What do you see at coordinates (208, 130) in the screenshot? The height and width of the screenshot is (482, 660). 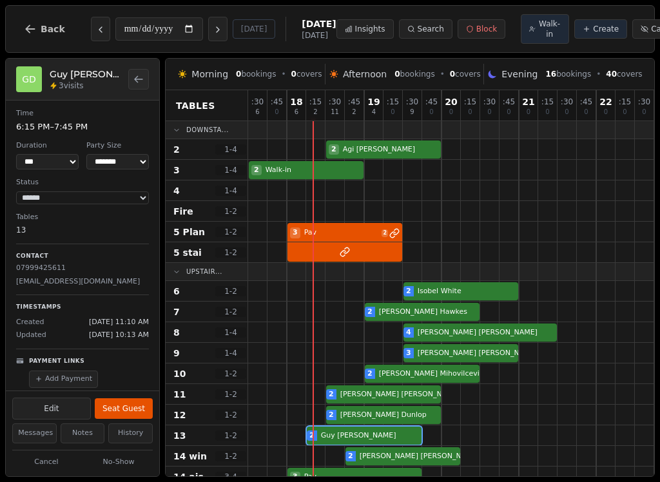 I see `span: Downsta...` at bounding box center [208, 130].